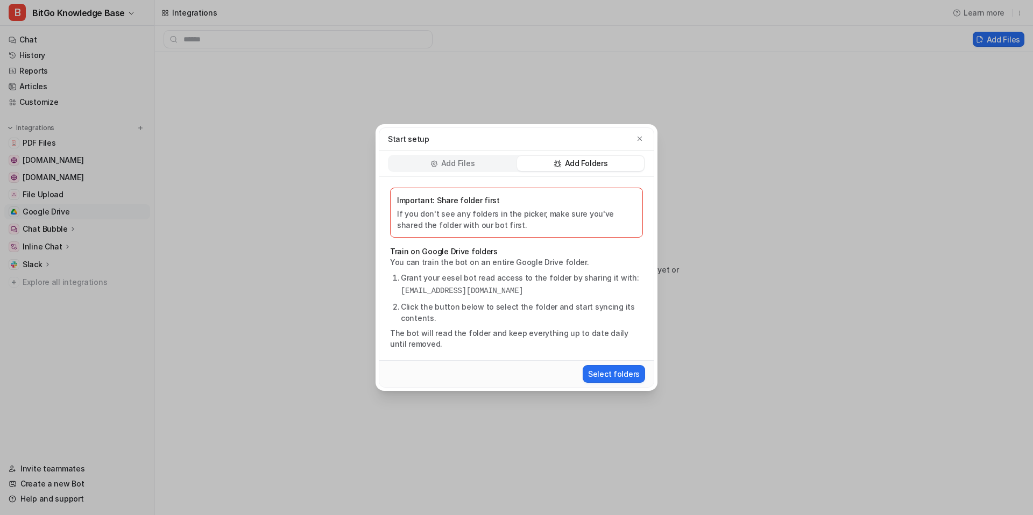  Describe the element at coordinates (522, 285) in the screenshot. I see `li: Grant your eesel bot read access to the folder by sharing it with:` at that location.